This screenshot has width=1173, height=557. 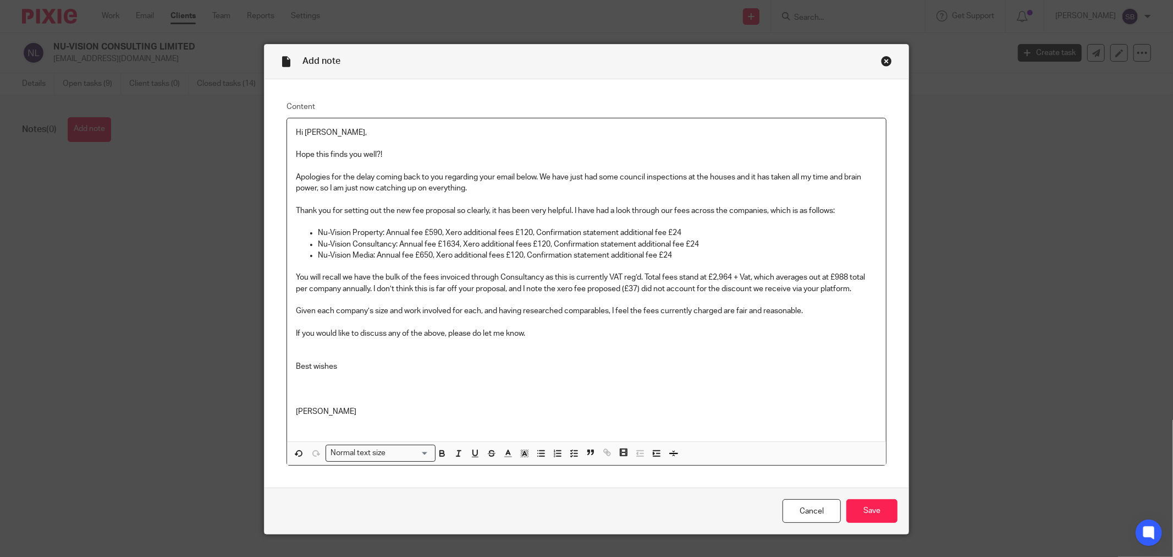 What do you see at coordinates (597, 244) in the screenshot?
I see `p: Nu-Vision Consultancy: Annual fee £1634, Xero additional fees £120, Confirmation statement additi...` at bounding box center [597, 244].